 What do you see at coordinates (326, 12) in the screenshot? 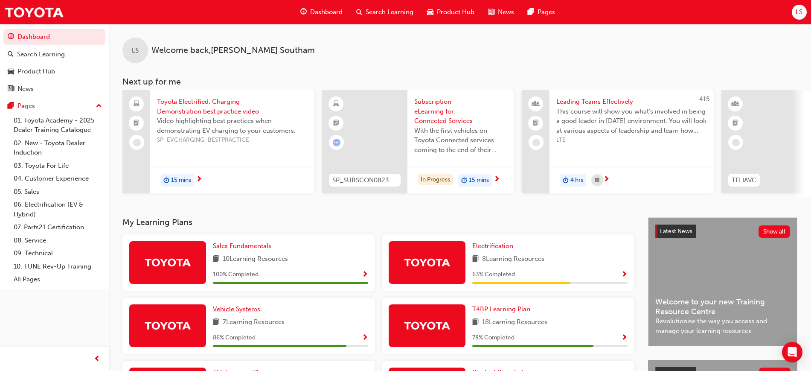
I see `span: Dashboard` at bounding box center [326, 12].